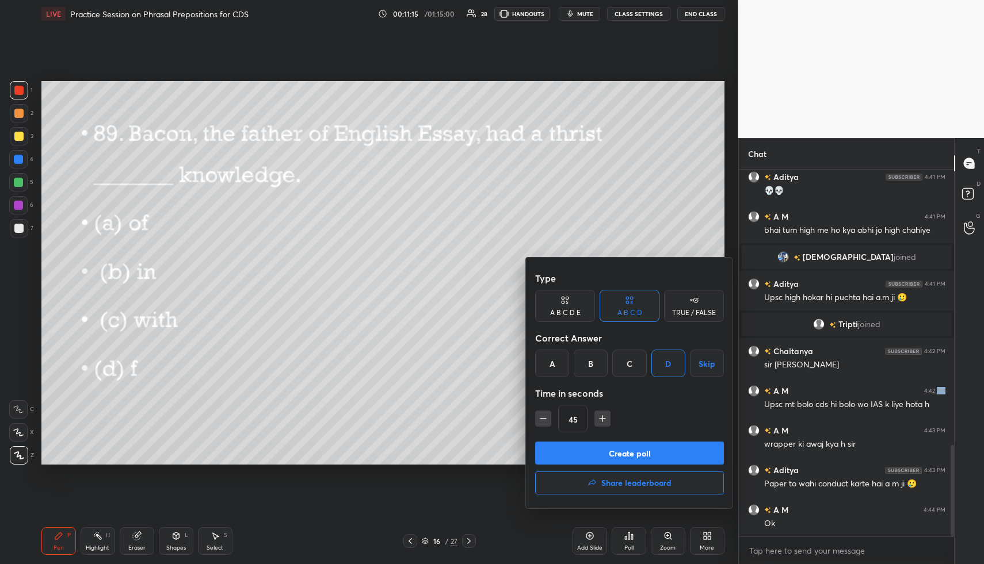  Describe the element at coordinates (629, 278) in the screenshot. I see `div: Type` at that location.